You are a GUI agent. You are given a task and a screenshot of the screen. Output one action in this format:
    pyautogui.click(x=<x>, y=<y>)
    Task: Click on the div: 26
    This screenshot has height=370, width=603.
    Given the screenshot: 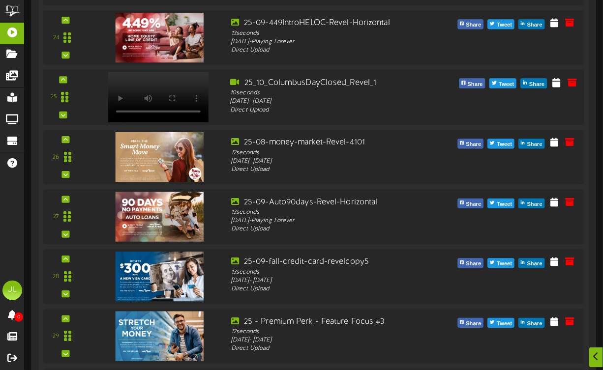 What is the action you would take?
    pyautogui.click(x=56, y=157)
    